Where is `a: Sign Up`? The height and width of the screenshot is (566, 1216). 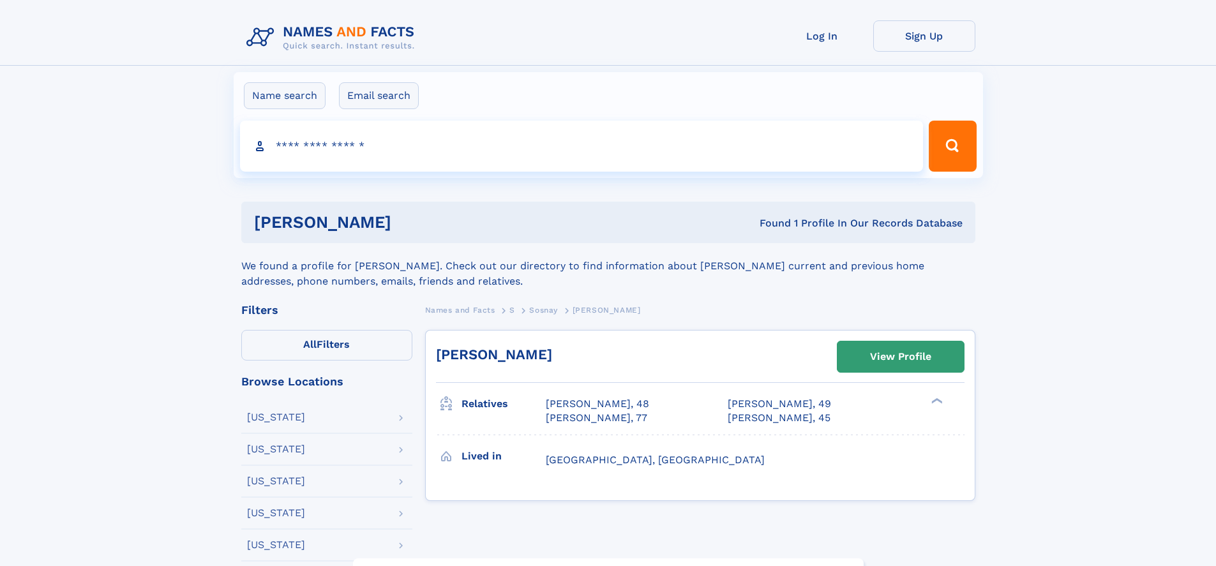
a: Sign Up is located at coordinates (924, 36).